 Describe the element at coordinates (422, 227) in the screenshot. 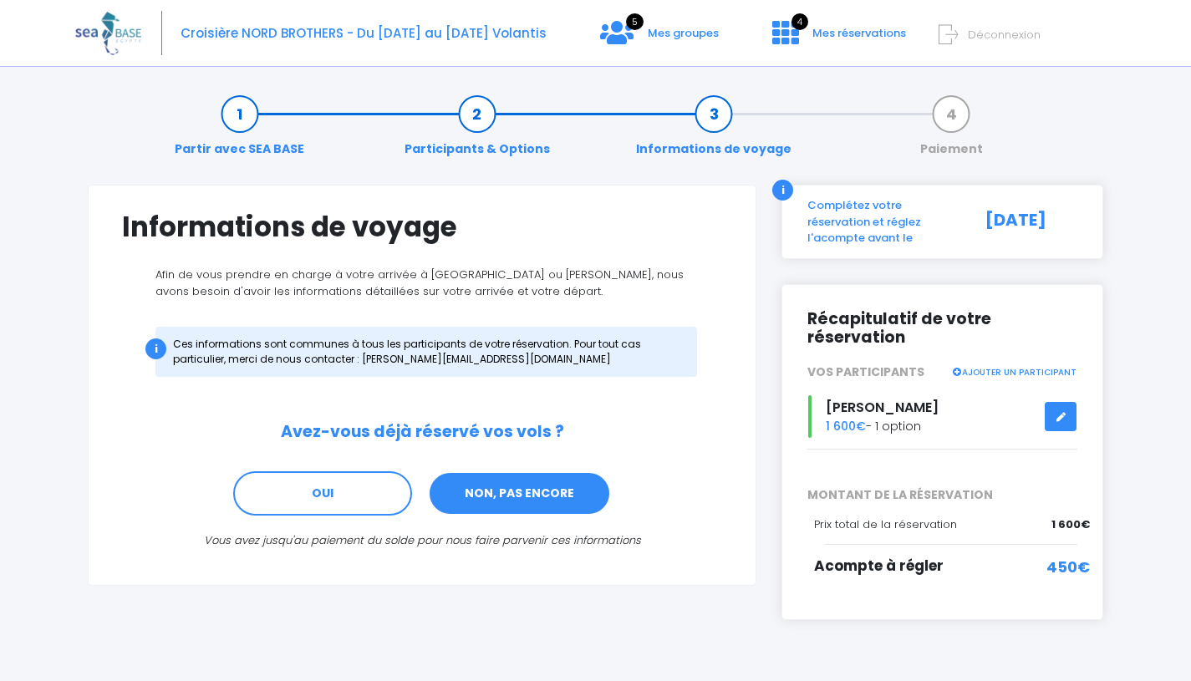

I see `h1: Informations de voyage` at that location.